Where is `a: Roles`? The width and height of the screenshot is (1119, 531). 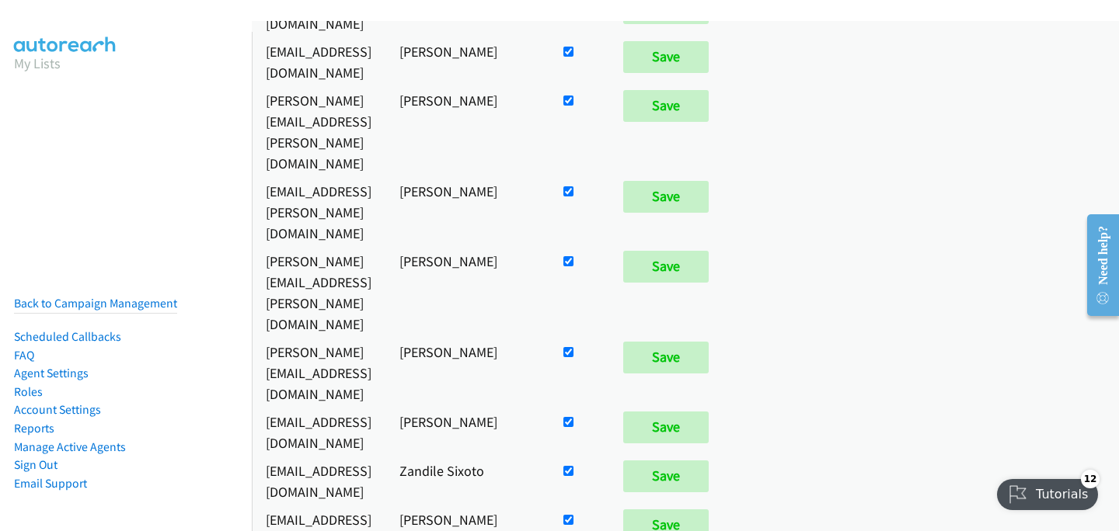 a: Roles is located at coordinates (28, 392).